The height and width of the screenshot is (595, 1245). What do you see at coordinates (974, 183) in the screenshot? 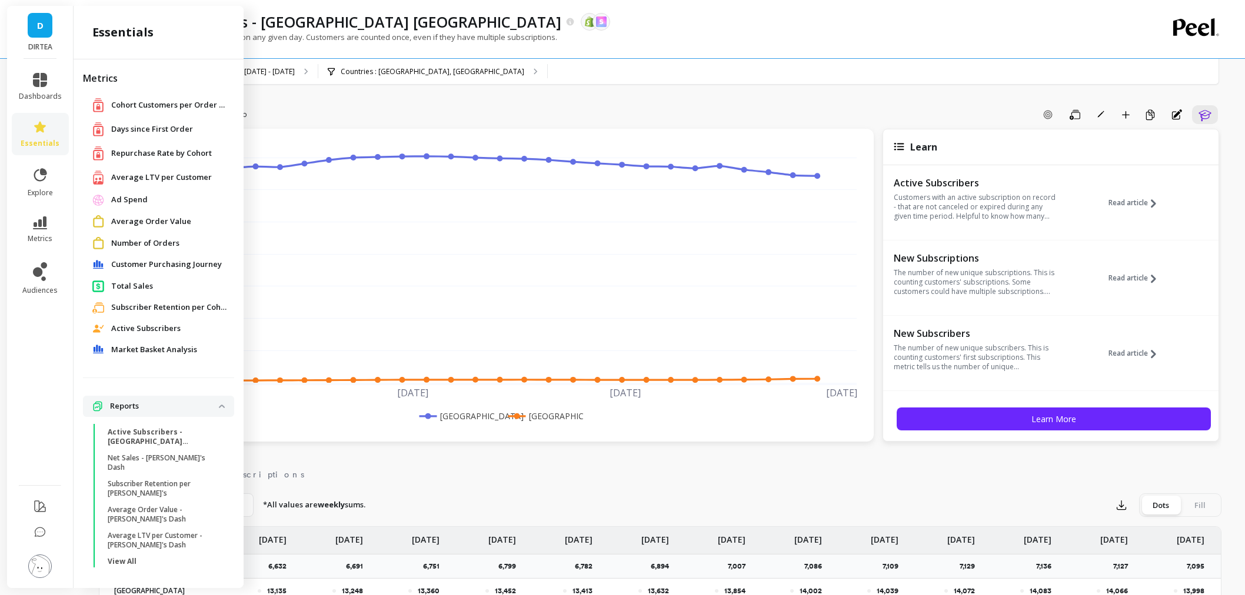
I see `p: Active Subscribers` at bounding box center [974, 183].